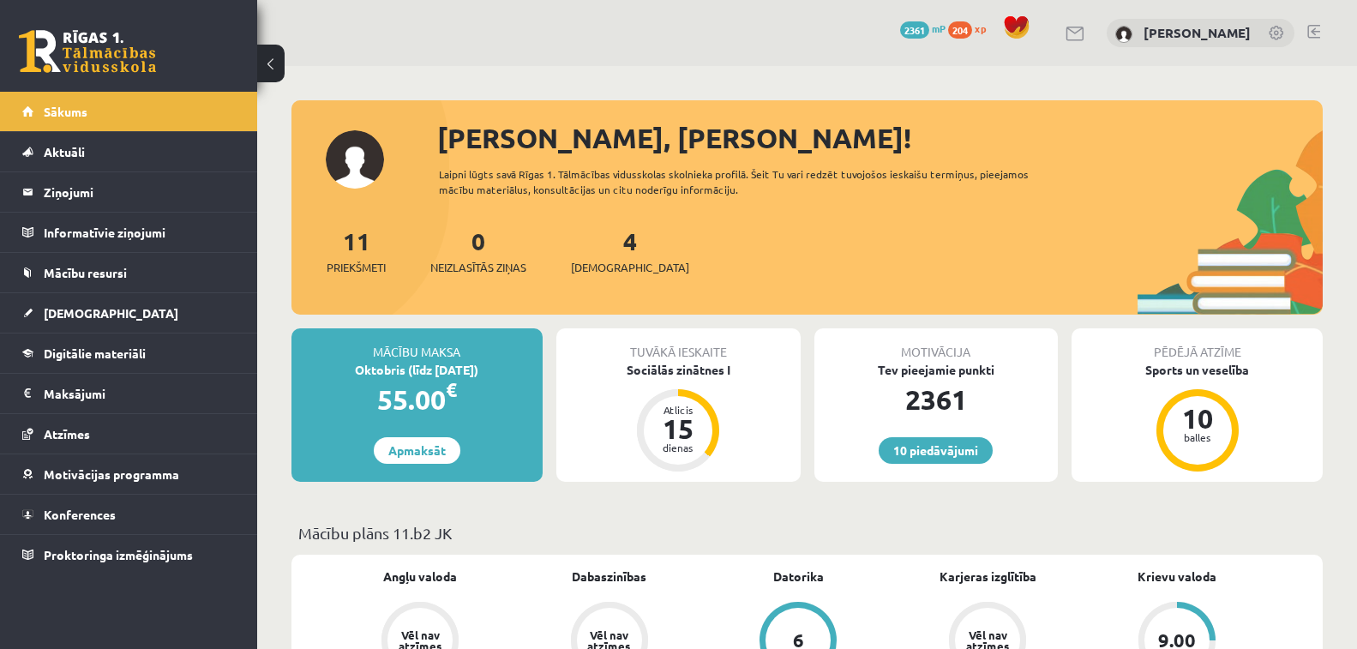  I want to click on a: Sociālās zinātnes I Atlicis 15 dienas, so click(678, 417).